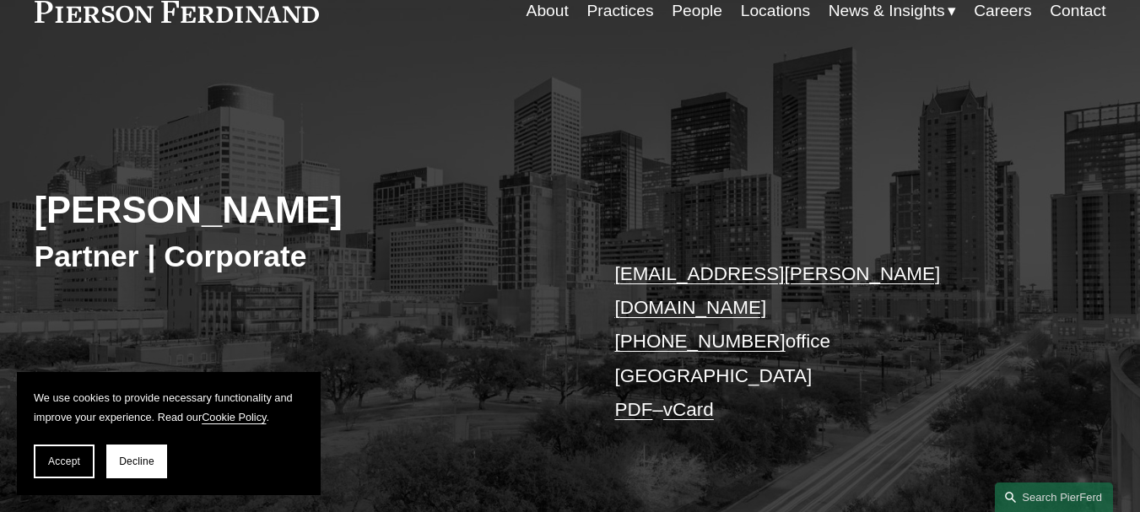  What do you see at coordinates (64, 461) in the screenshot?
I see `button: Accept` at bounding box center [64, 461].